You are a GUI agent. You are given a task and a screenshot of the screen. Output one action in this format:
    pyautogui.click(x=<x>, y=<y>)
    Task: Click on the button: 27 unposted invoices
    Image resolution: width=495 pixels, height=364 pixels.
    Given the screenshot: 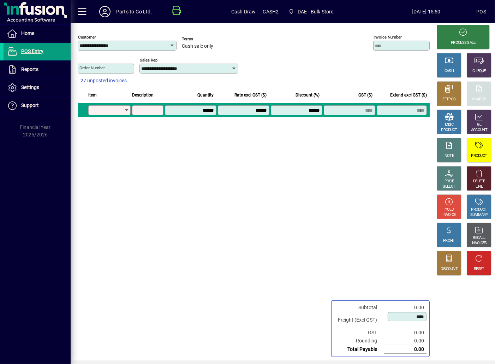 What is the action you would take?
    pyautogui.click(x=104, y=81)
    